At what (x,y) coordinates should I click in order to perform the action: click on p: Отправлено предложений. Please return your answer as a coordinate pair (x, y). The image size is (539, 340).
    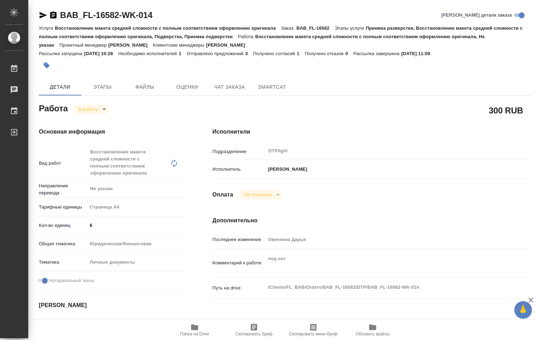
    Looking at the image, I should click on (216, 53).